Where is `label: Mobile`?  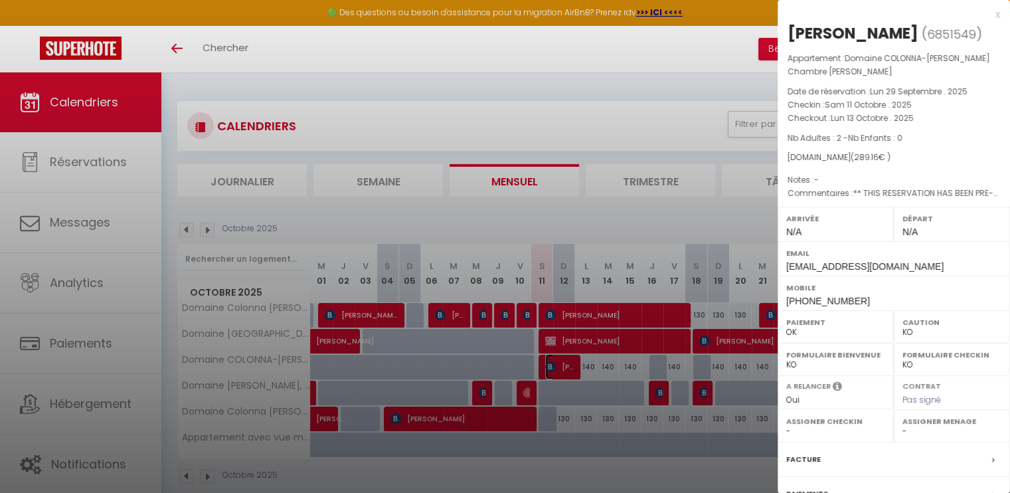 label: Mobile is located at coordinates (894, 288).